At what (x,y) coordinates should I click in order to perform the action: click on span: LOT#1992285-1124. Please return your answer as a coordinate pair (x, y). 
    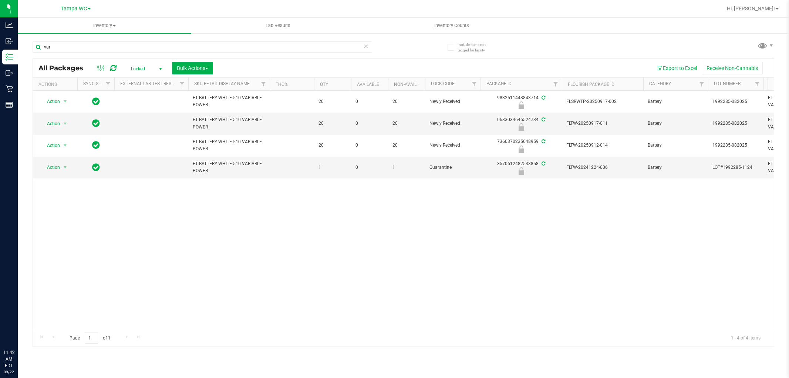
    Looking at the image, I should click on (736, 167).